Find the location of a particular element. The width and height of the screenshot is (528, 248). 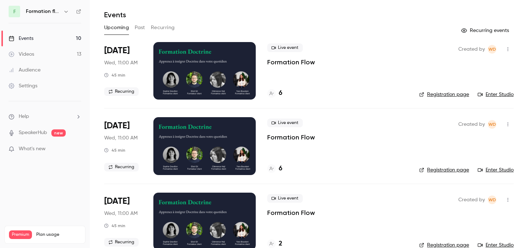

div: Audience is located at coordinates (24, 70).